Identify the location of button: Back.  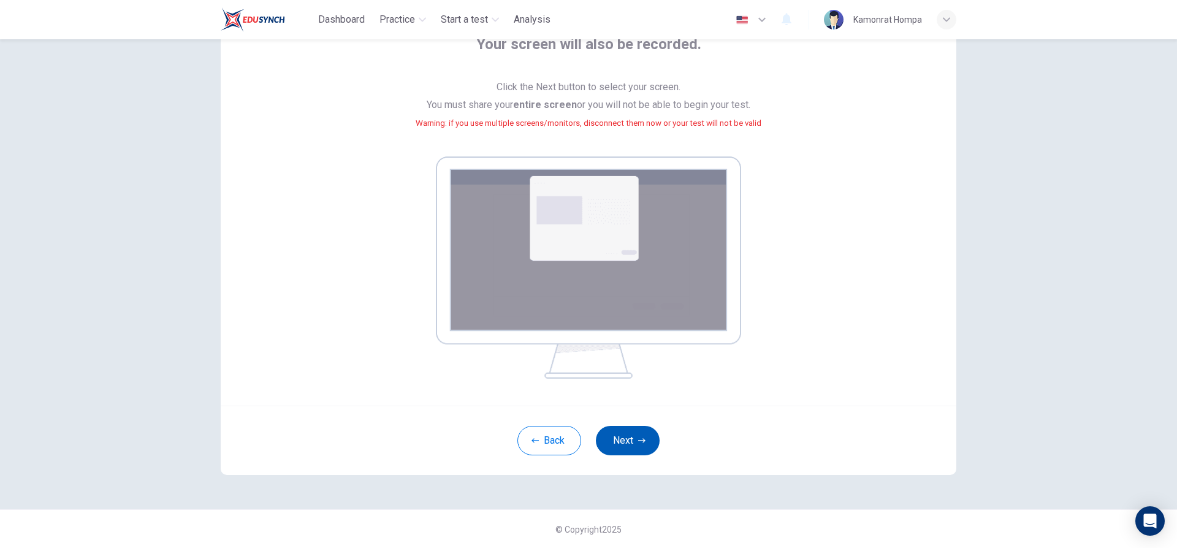
(549, 440).